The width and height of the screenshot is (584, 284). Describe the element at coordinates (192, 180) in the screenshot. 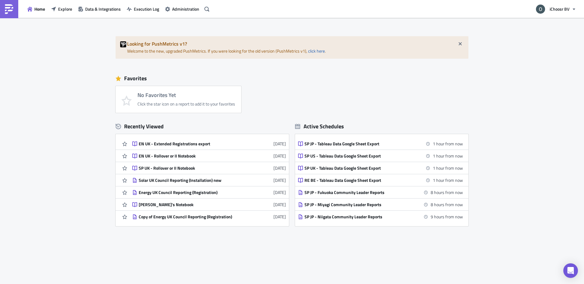

I see `div: Solar UK Council Reporting (Installation) new` at that location.